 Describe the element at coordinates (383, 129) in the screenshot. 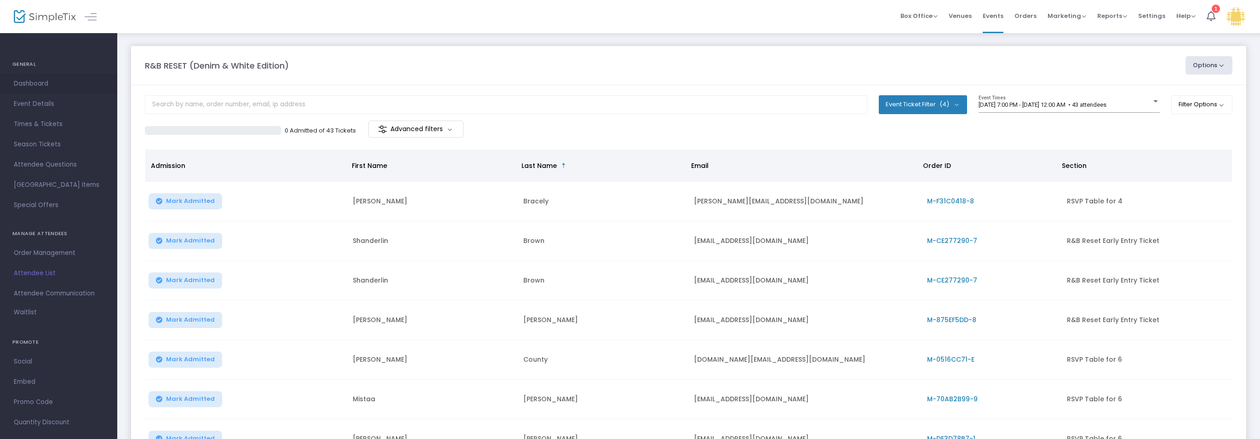

I see `img: filter` at that location.